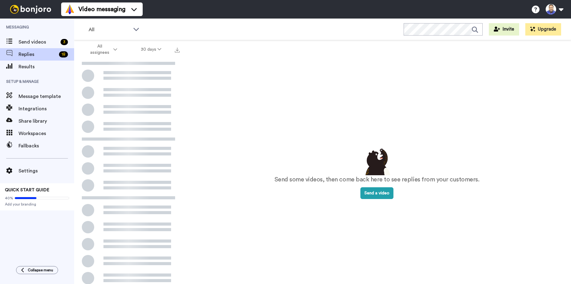 This screenshot has height=284, width=571. I want to click on span: Add your branding, so click(37, 204).